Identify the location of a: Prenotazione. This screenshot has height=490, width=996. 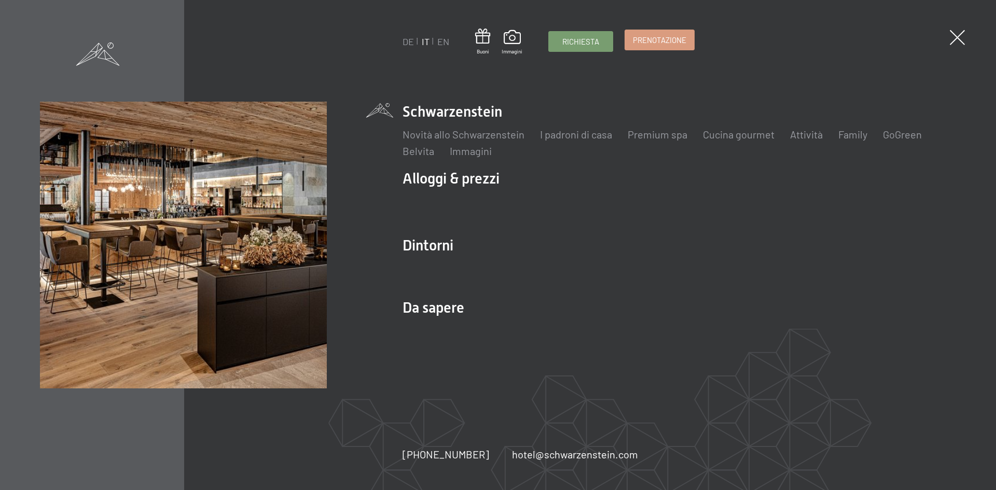
(660, 40).